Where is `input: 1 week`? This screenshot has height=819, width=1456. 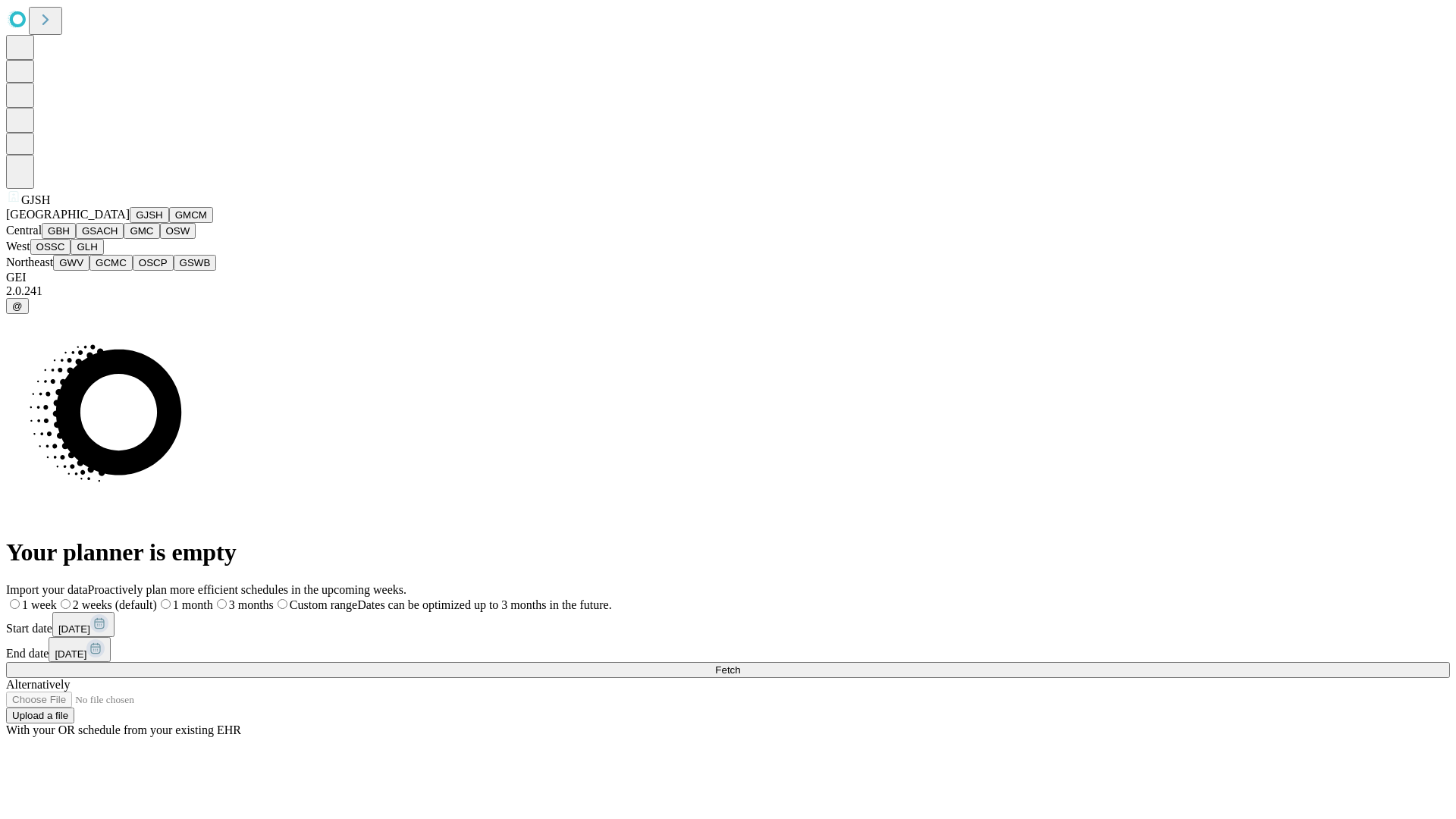 input: 1 week is located at coordinates (14, 604).